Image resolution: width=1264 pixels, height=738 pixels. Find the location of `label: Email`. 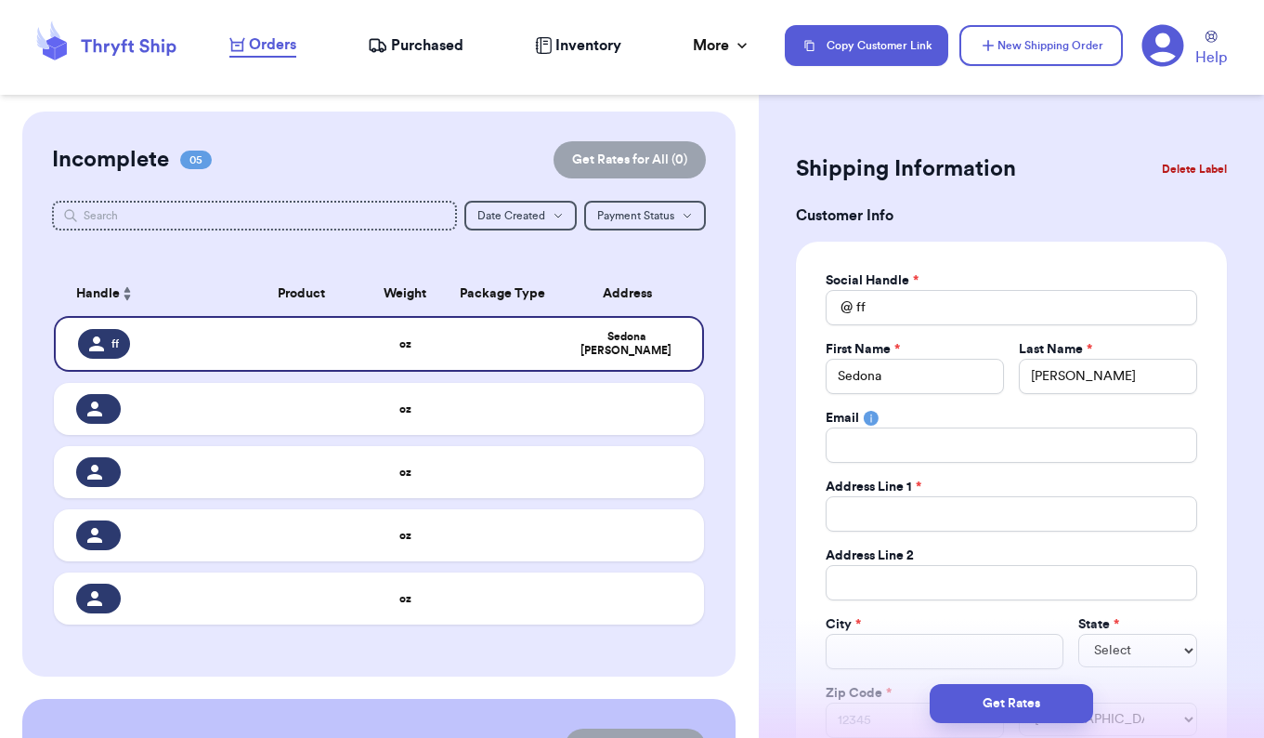

label: Email is located at coordinates (843, 418).